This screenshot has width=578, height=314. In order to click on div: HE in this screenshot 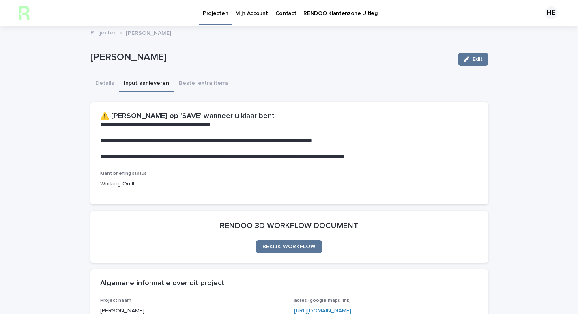, I will do `click(551, 13)`.